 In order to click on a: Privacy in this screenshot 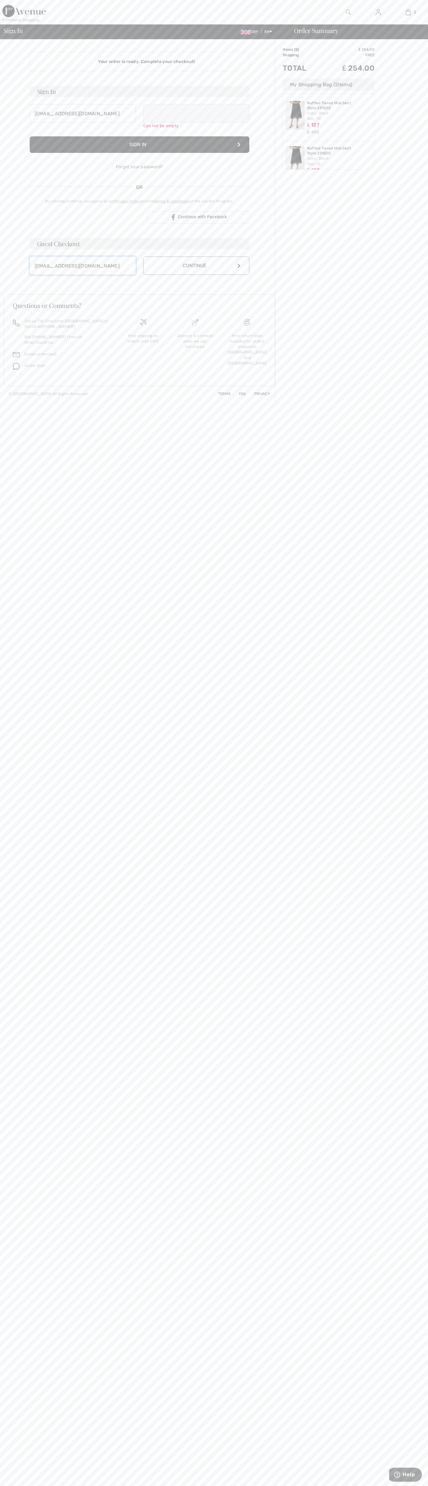, I will do `click(258, 394)`.